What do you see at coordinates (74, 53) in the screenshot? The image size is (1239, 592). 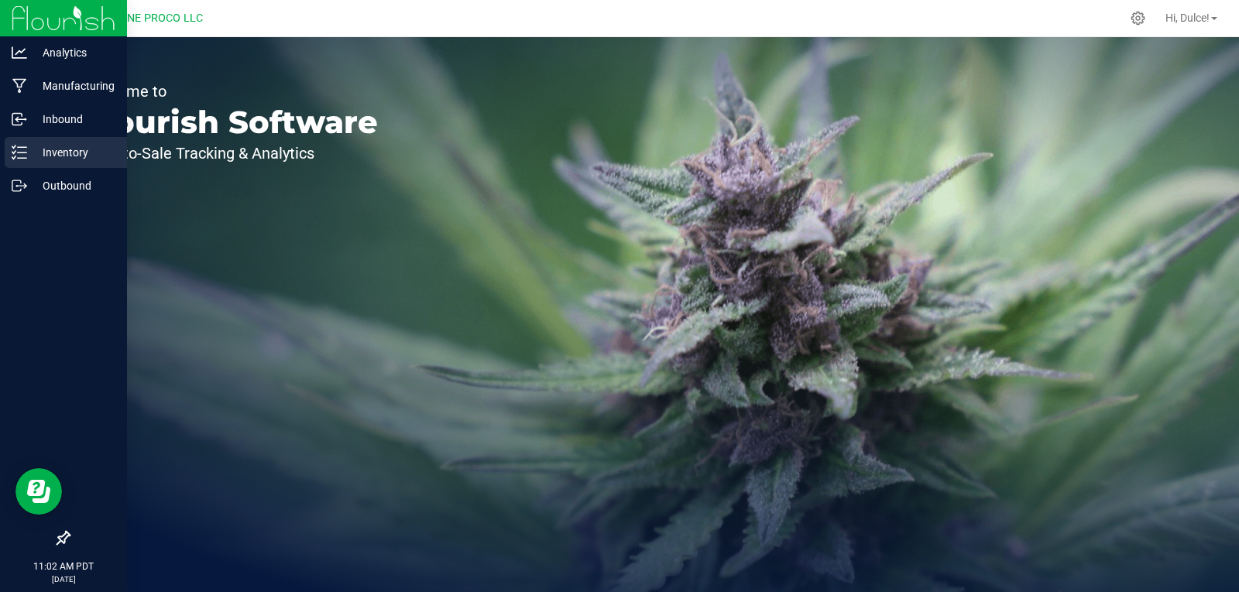 I see `p: Analytics` at bounding box center [74, 53].